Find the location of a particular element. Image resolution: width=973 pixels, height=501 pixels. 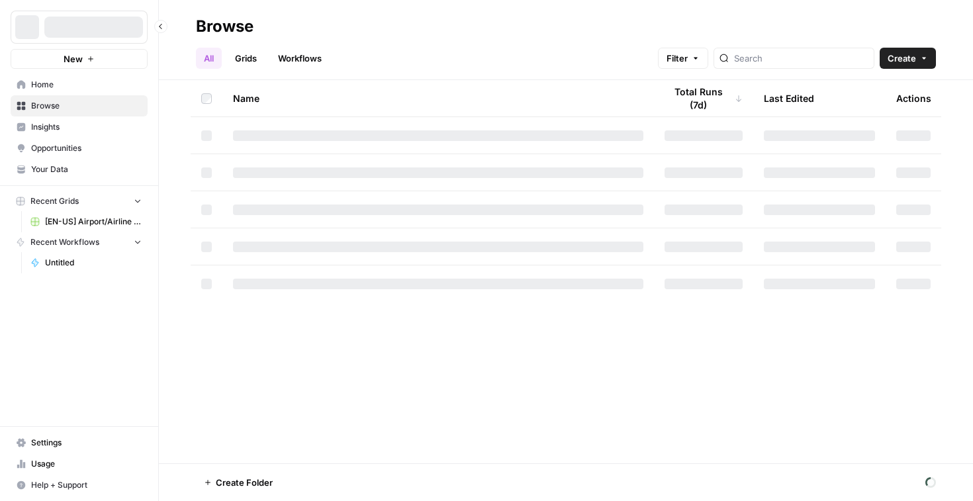

div: Actions is located at coordinates (913, 98).